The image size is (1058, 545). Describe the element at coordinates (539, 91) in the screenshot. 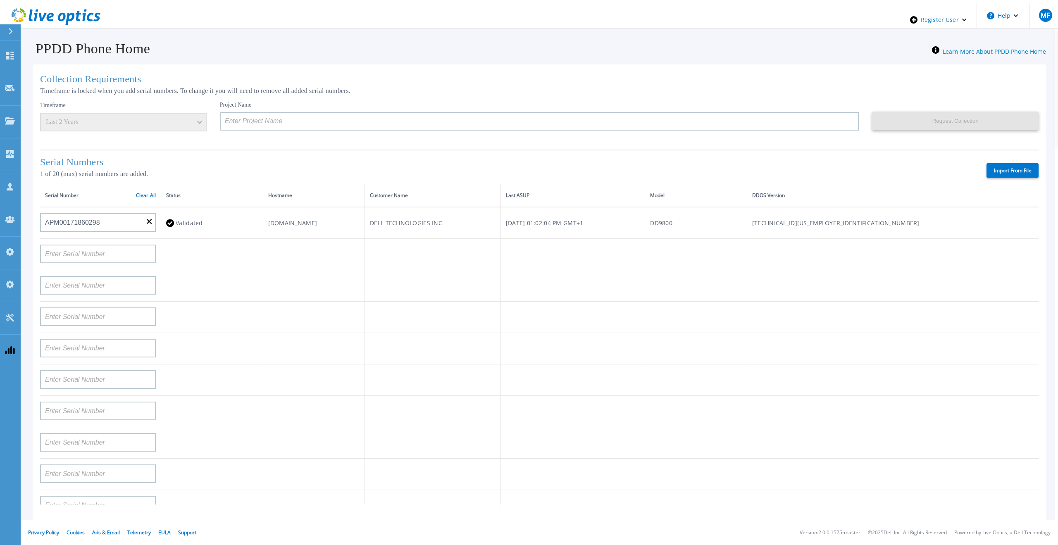

I see `p: Timeframe is locked when you add serial numbers. To change it you will need to remove all added s...` at that location.